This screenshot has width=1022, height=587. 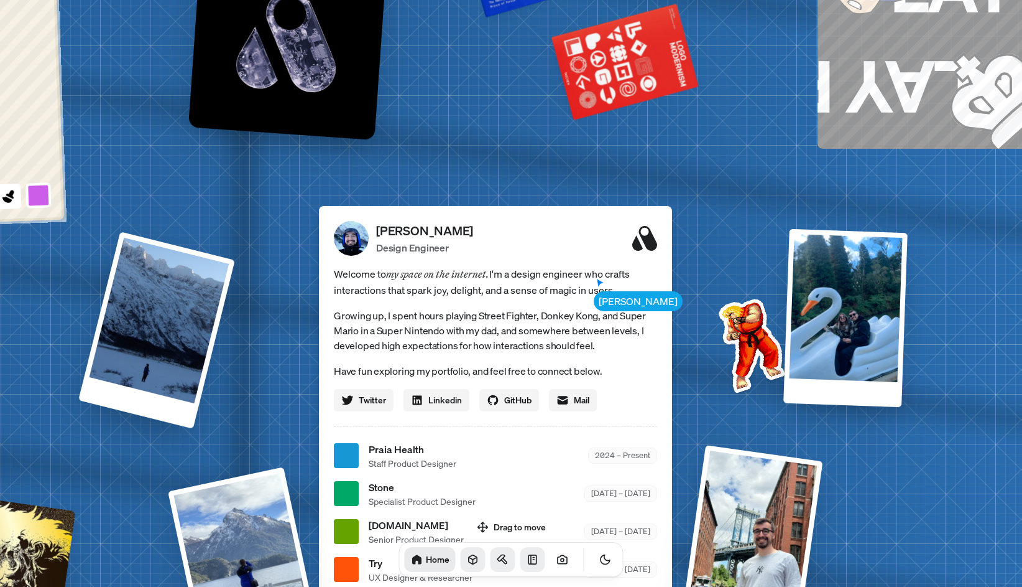 What do you see at coordinates (445, 399) in the screenshot?
I see `span: Linkedin` at bounding box center [445, 399].